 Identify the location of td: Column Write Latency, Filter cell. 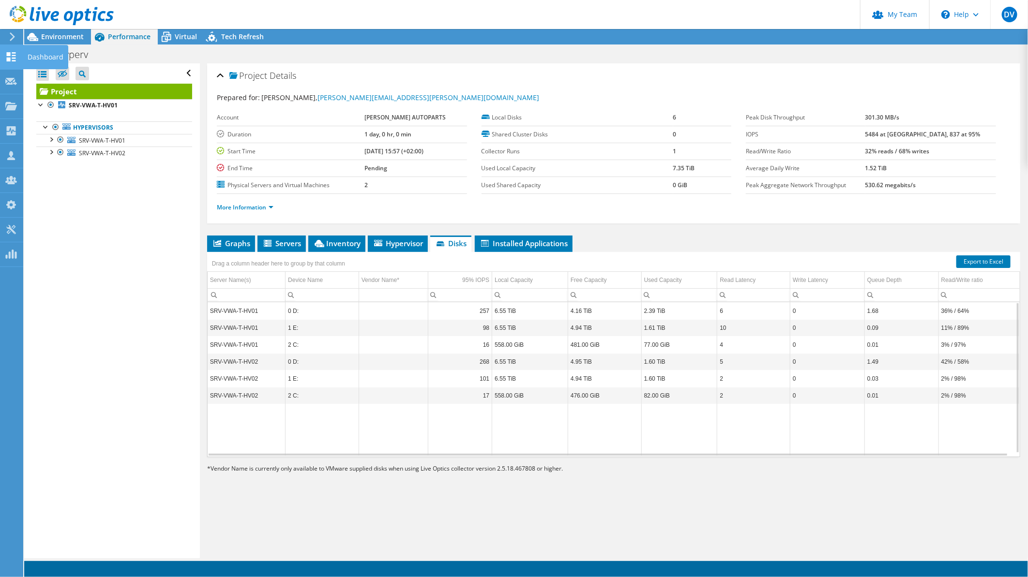
(827, 295).